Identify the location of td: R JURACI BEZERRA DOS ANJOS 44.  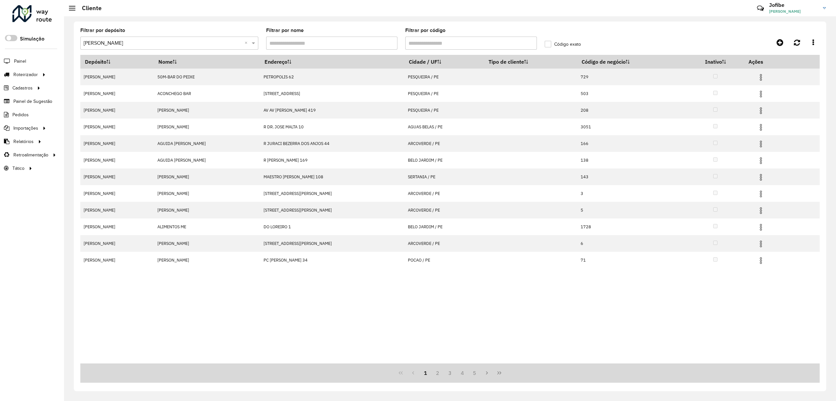
(332, 143).